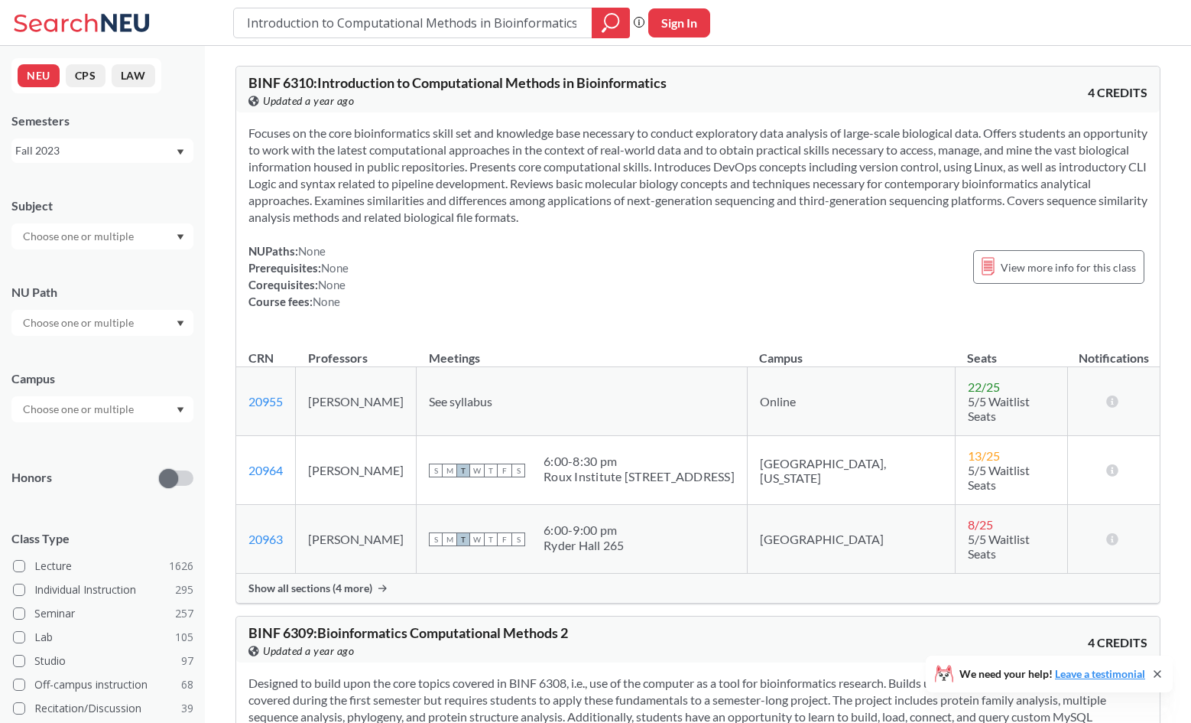  What do you see at coordinates (980, 524) in the screenshot?
I see `span: 8 / 25` at bounding box center [980, 524].